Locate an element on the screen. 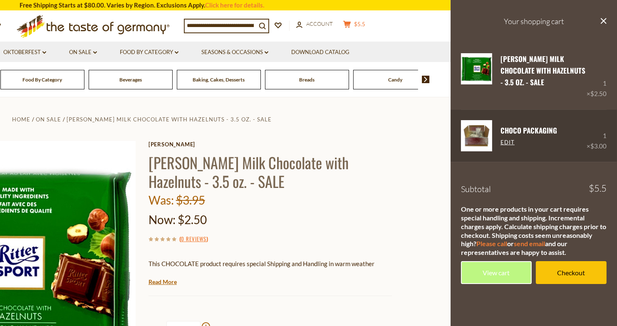 Image resolution: width=617 pixels, height=326 pixels. label: Was: is located at coordinates (161, 200).